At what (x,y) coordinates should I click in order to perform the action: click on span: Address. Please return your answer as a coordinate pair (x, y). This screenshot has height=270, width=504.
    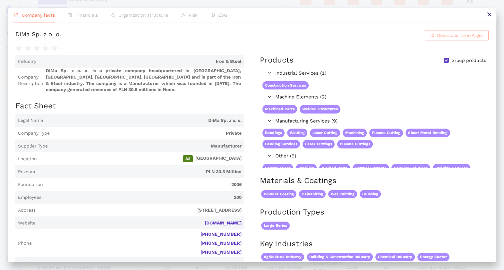
    Looking at the image, I should click on (27, 211).